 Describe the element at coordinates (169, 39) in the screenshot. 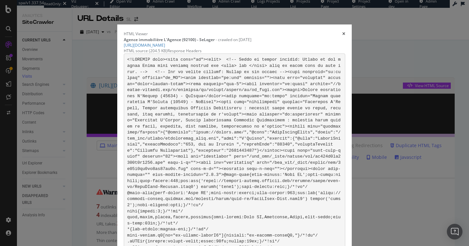

I see `strong: Agence immobilière L'Agence (92100) - SeLoger` at that location.